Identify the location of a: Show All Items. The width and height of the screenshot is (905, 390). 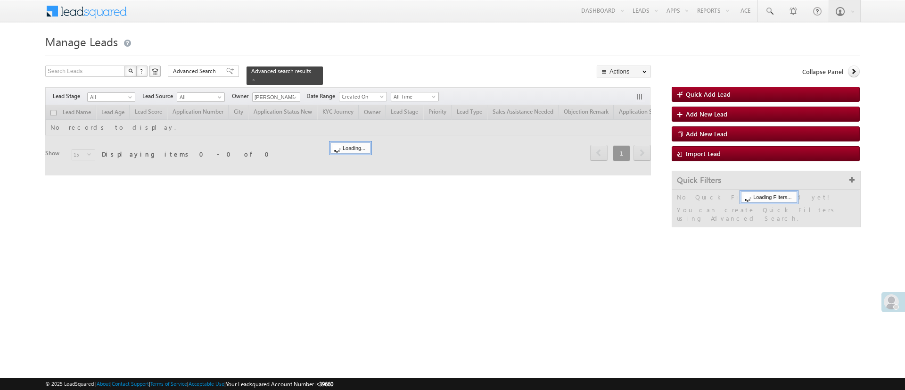
(293, 98).